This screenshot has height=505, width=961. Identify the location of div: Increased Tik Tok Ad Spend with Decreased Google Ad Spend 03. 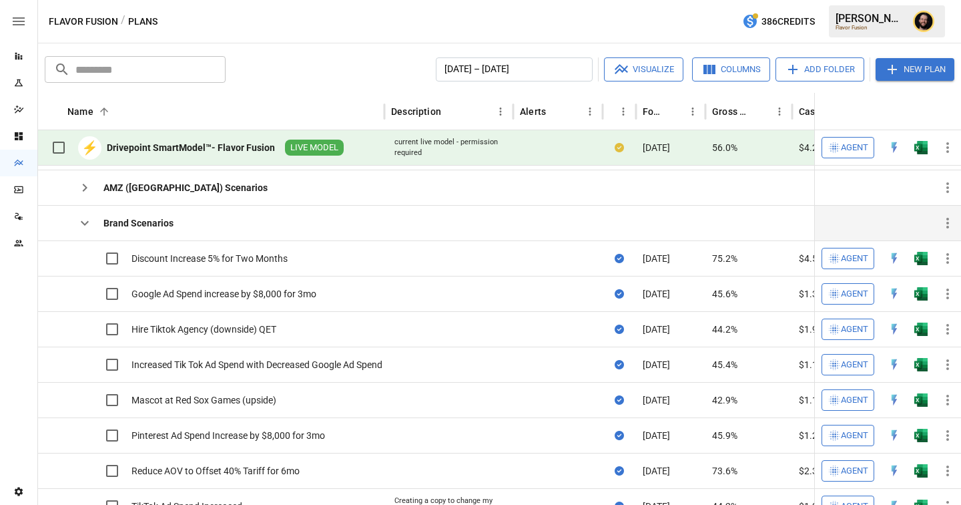
(263, 364).